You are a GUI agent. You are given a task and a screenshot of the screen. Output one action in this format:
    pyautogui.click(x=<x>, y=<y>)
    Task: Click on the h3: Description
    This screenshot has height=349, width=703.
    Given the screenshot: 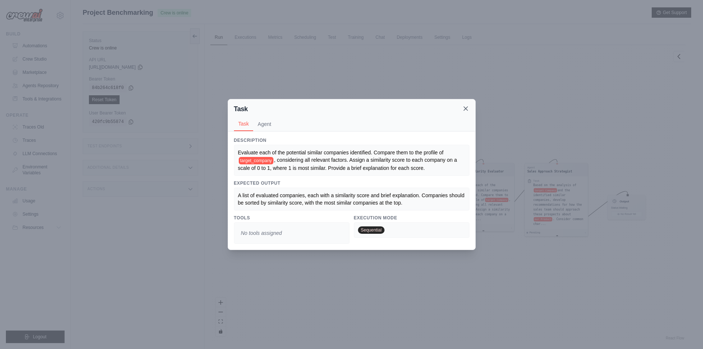 What is the action you would take?
    pyautogui.click(x=352, y=140)
    